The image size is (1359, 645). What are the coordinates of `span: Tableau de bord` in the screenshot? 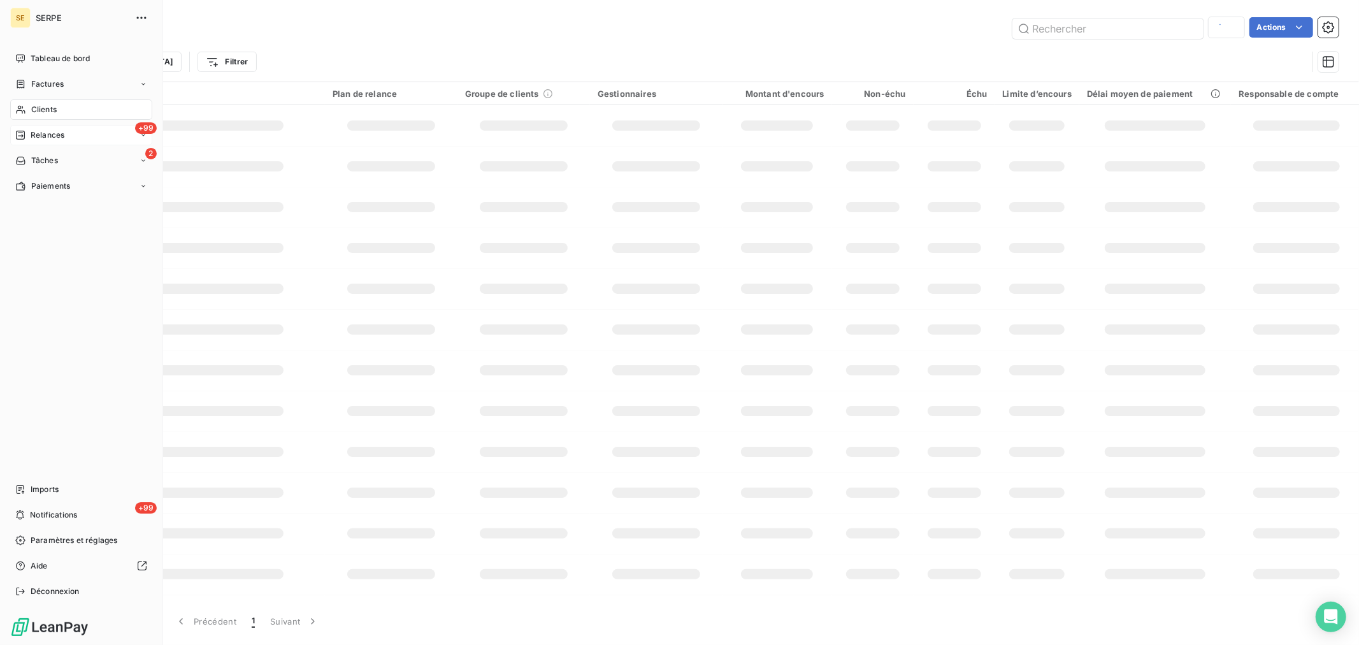 It's located at (60, 59).